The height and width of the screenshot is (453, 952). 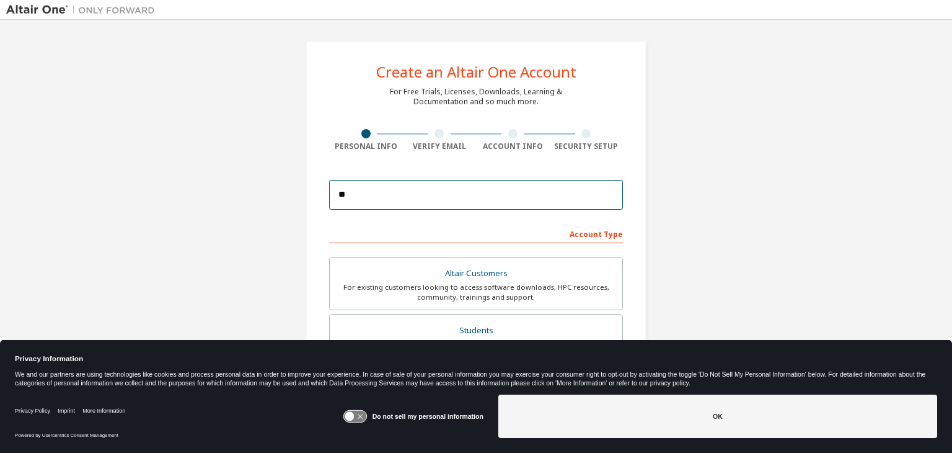 What do you see at coordinates (476, 97) in the screenshot?
I see `div: For Free Trials, Licenses, Downloads, Learning & Documentation and so much more.` at bounding box center [476, 97].